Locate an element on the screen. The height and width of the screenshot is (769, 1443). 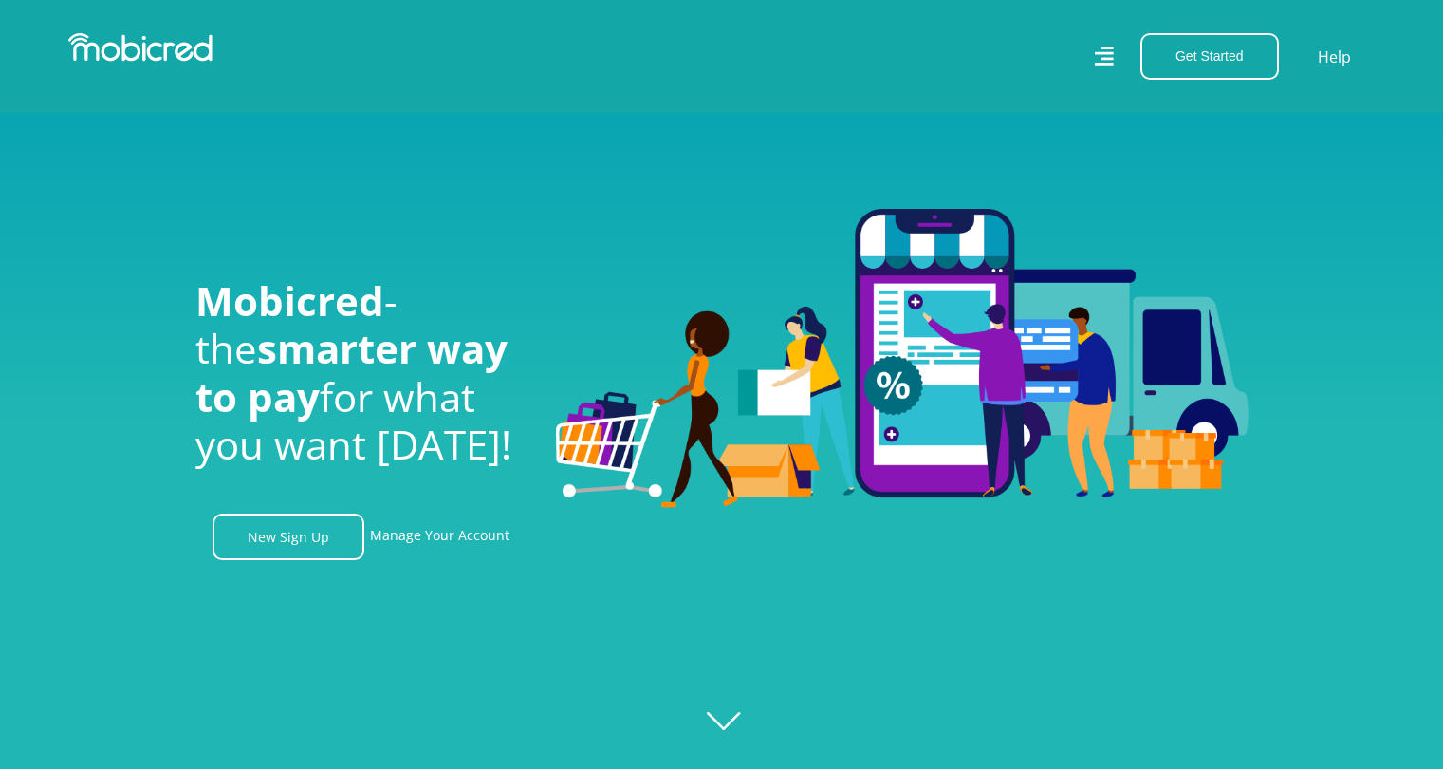
img: Welcome to Mobicred is located at coordinates (902, 359).